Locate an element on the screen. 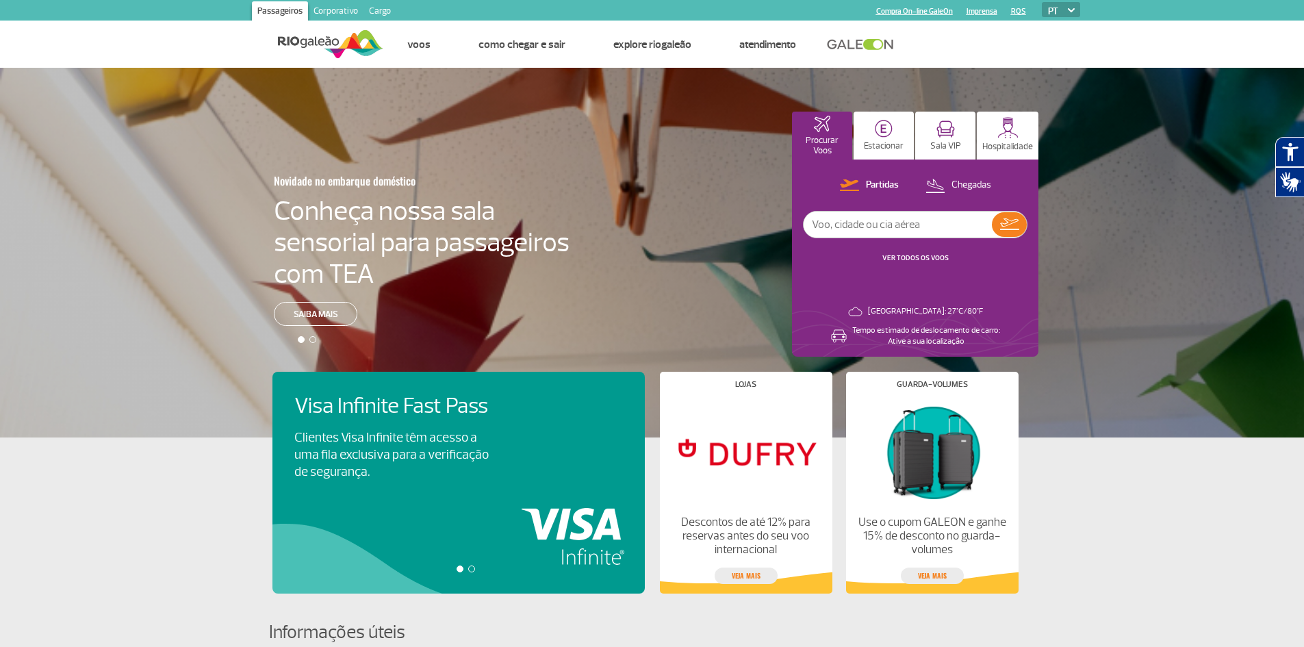  h3: Novidade no embarque doméstico is located at coordinates (388, 181).